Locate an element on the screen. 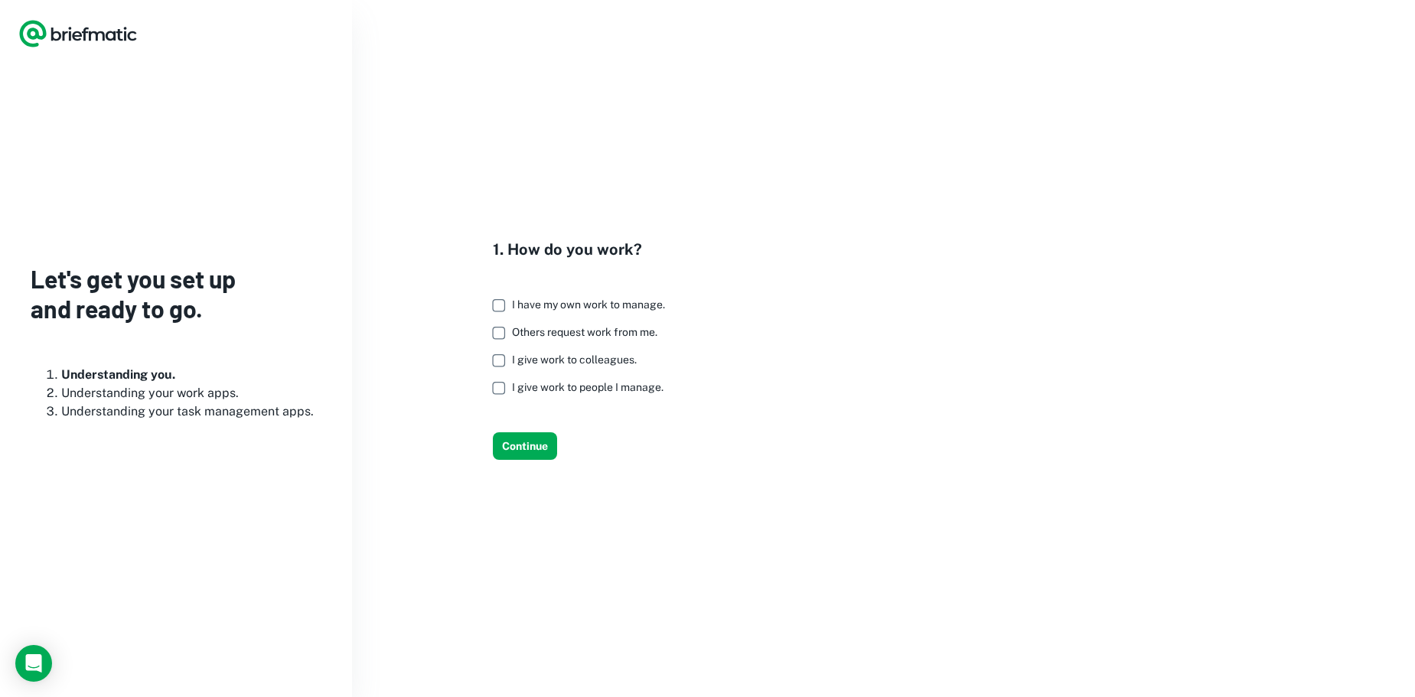  a: Logo is located at coordinates (78, 34).